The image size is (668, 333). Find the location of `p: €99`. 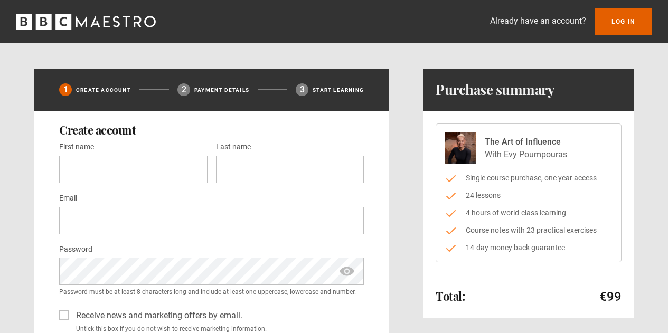

p: €99 is located at coordinates (610, 297).